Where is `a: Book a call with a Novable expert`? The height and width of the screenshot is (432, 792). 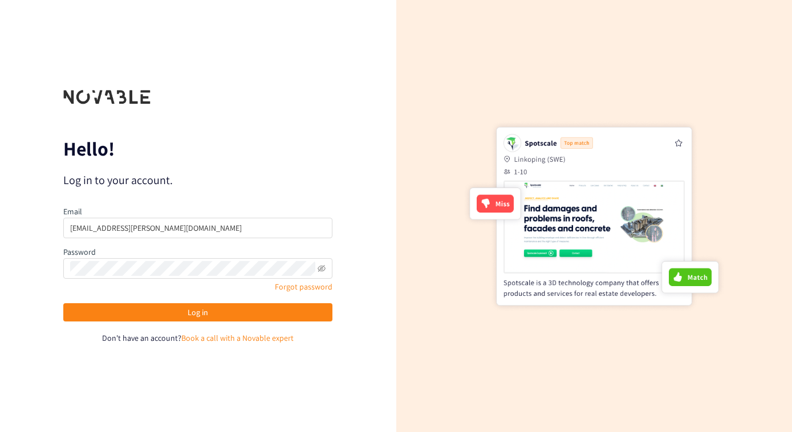
a: Book a call with a Novable expert is located at coordinates (237, 338).